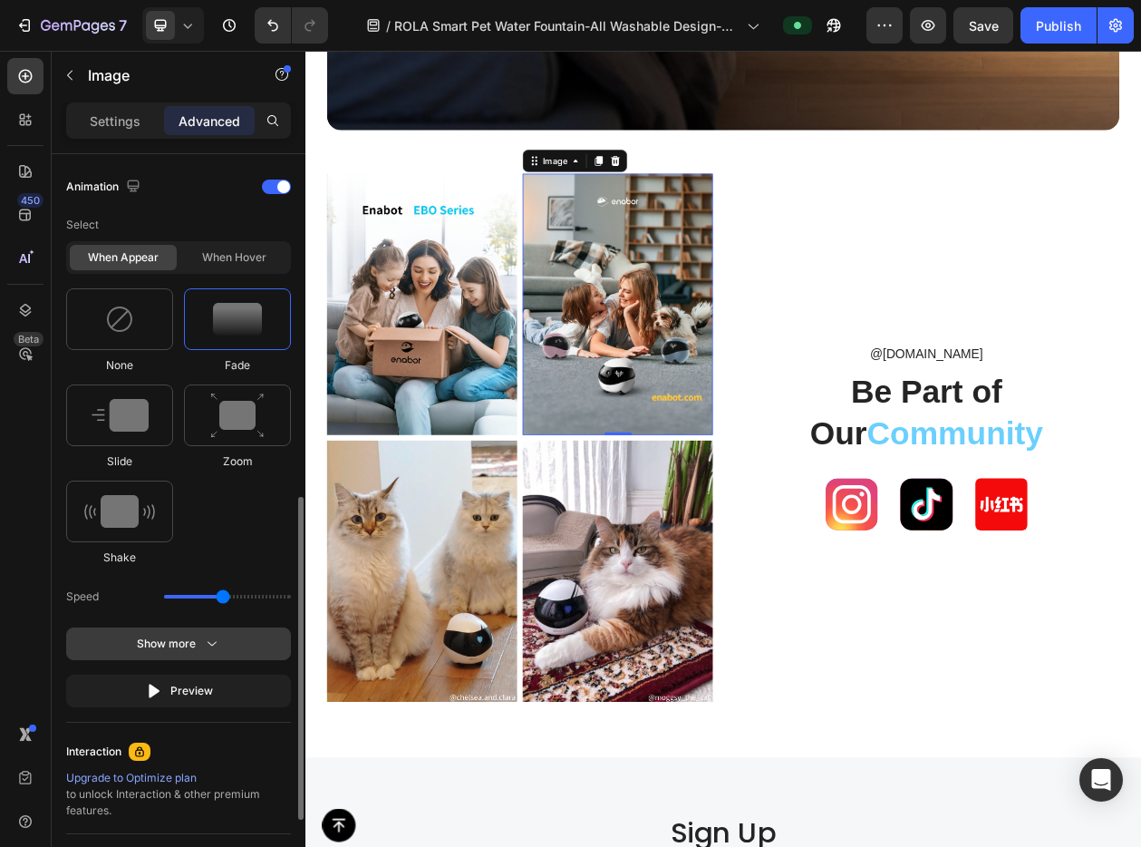 This screenshot has height=847, width=1141. Describe the element at coordinates (1101, 780) in the screenshot. I see `div: Open Intercom Messenger` at that location.